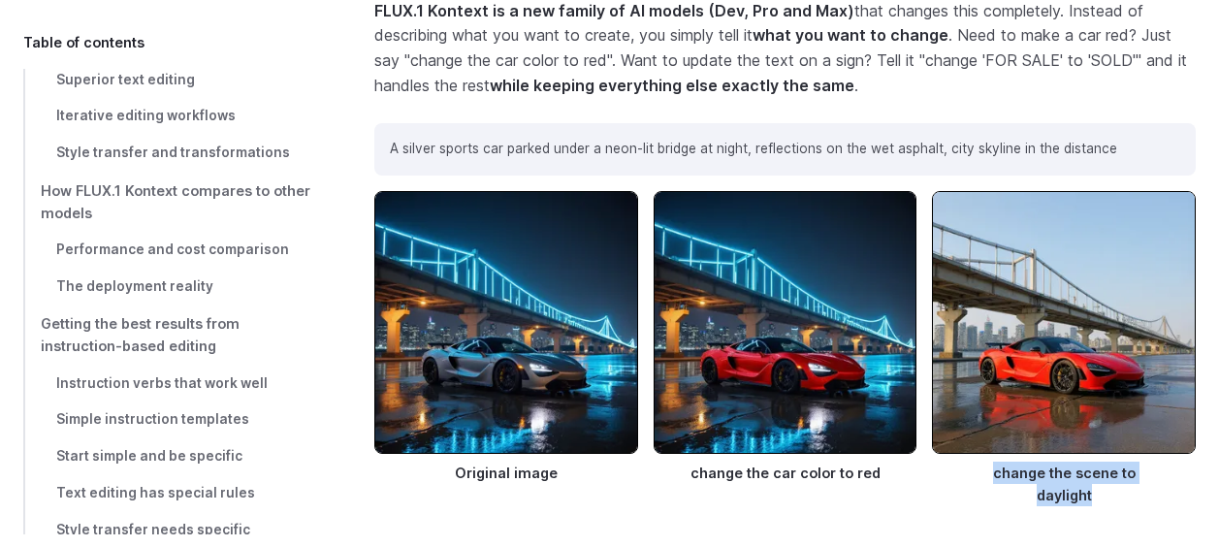 Image resolution: width=1219 pixels, height=547 pixels. What do you see at coordinates (168, 250) in the screenshot?
I see `a: Performance and cost comparison` at bounding box center [168, 250].